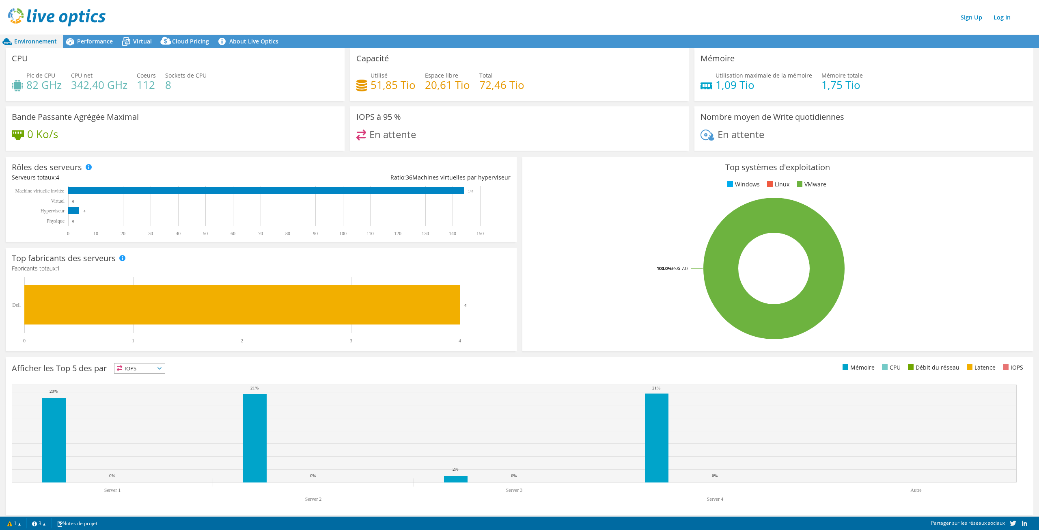 This screenshot has width=1039, height=530. What do you see at coordinates (386, 177) in the screenshot?
I see `div: Ratio: Machines virtuelles par hyperviseur` at bounding box center [386, 177].